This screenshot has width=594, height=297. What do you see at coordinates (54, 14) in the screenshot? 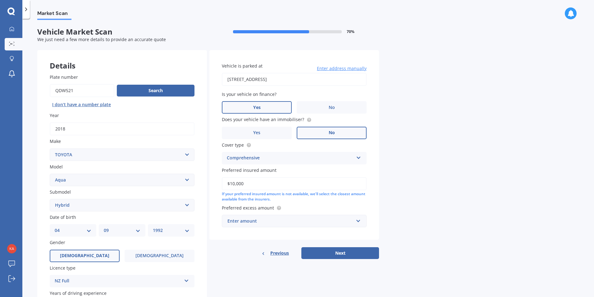
I see `span: Market Scan` at bounding box center [54, 14].